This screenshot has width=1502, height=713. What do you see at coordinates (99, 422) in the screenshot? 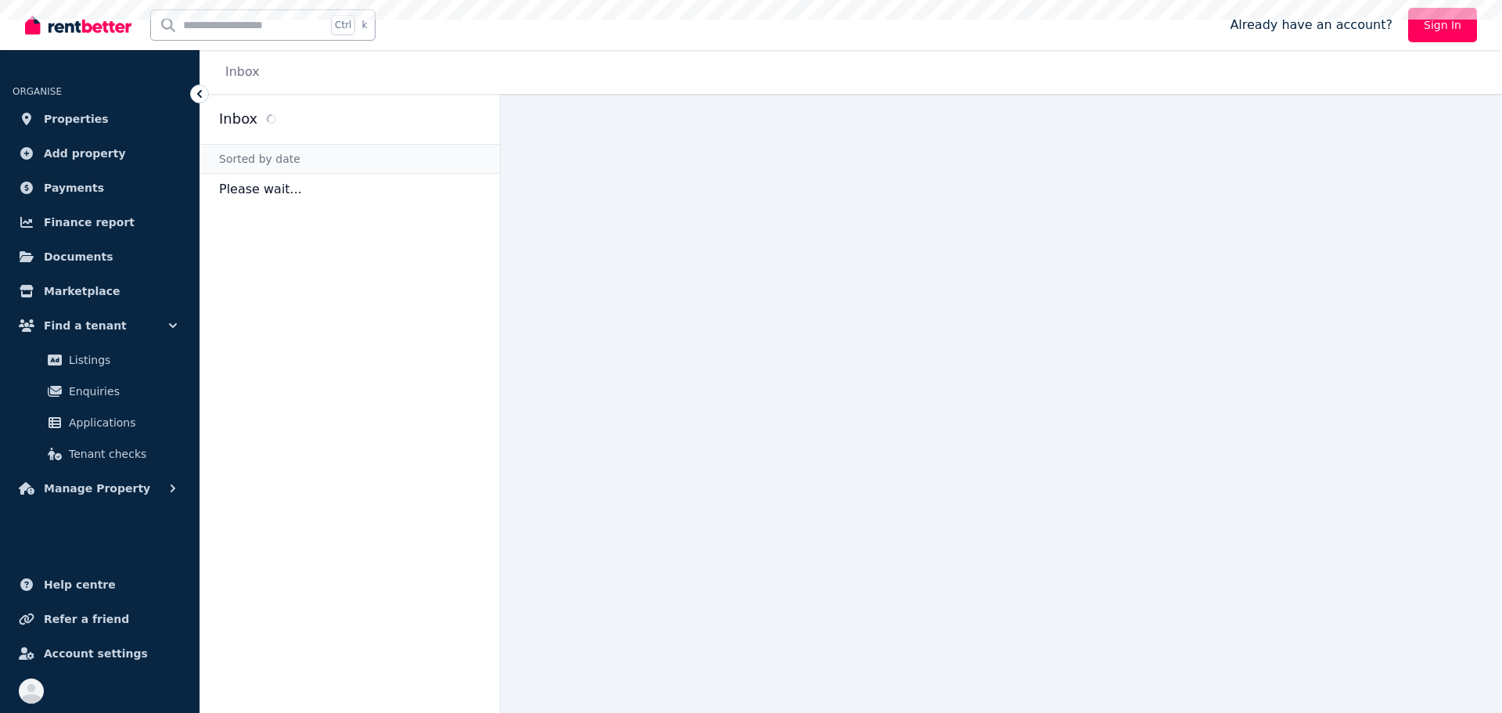
I see `a: Applications` at bounding box center [99, 422].